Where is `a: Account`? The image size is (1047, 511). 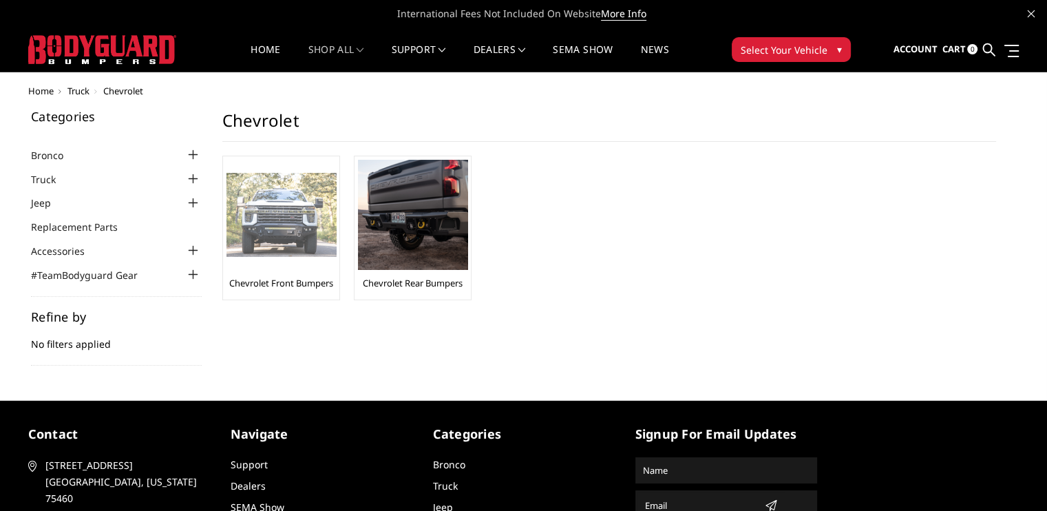
a: Account is located at coordinates (915, 50).